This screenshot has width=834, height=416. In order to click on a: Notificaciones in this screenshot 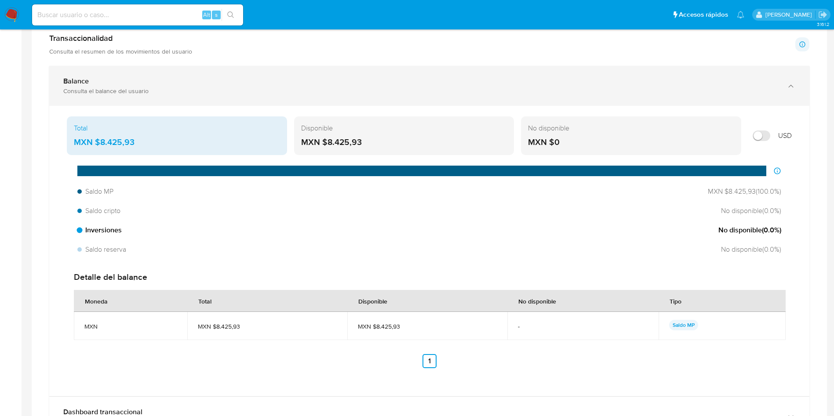, I will do `click(740, 15)`.